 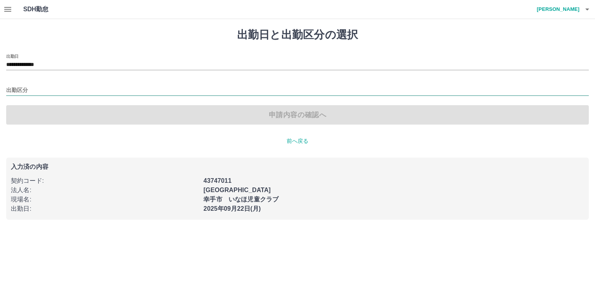 I want to click on p: 法人名 :, so click(x=105, y=190).